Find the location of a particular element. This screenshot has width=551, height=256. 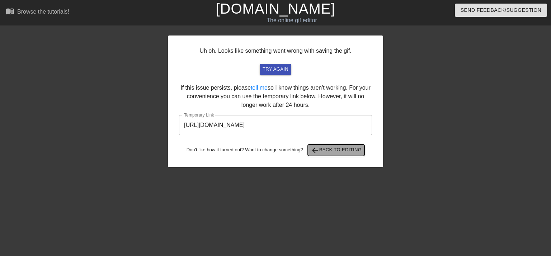

span: Back to Editing is located at coordinates (336, 150).